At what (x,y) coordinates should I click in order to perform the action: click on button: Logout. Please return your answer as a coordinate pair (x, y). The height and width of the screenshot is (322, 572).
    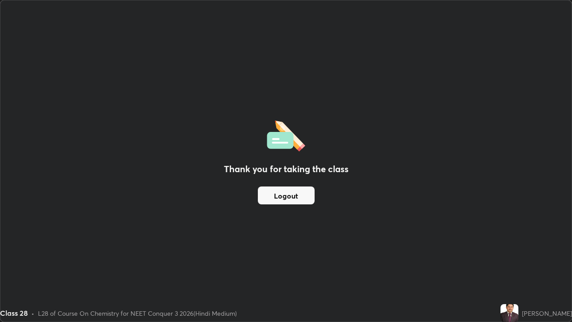
    Looking at the image, I should click on (286, 195).